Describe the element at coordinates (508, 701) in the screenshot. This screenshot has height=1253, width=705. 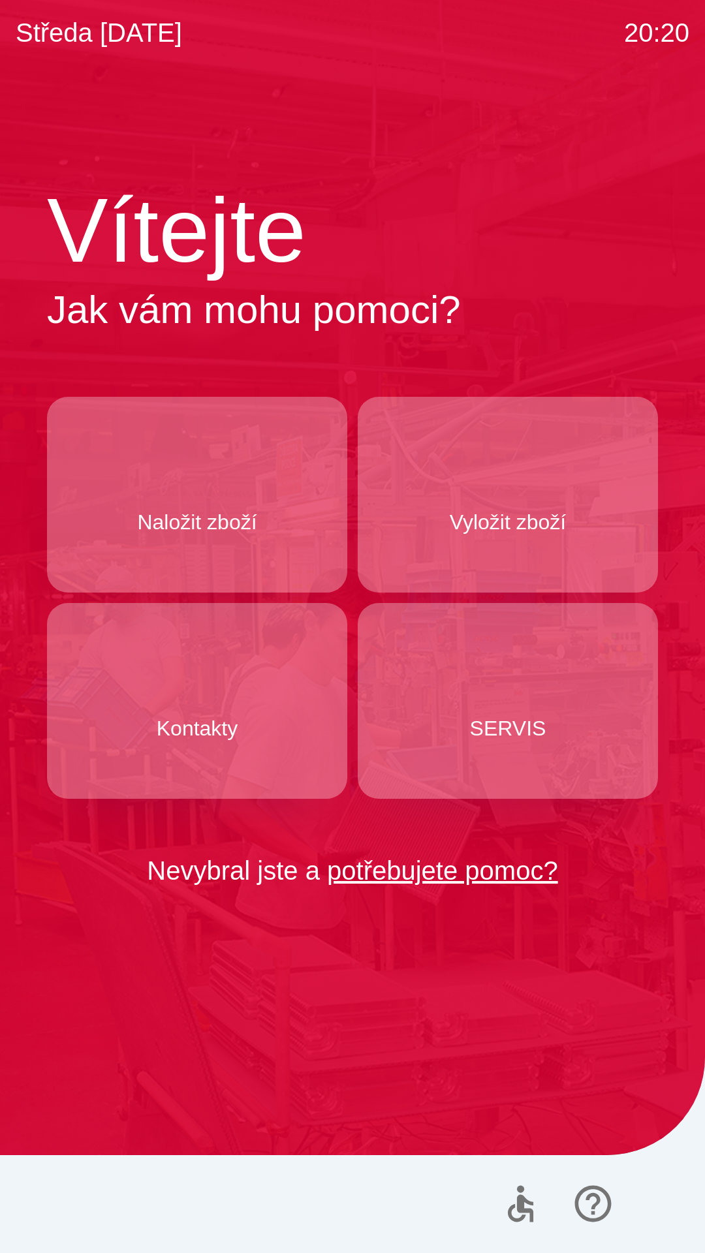
I see `button: SERVIS` at that location.